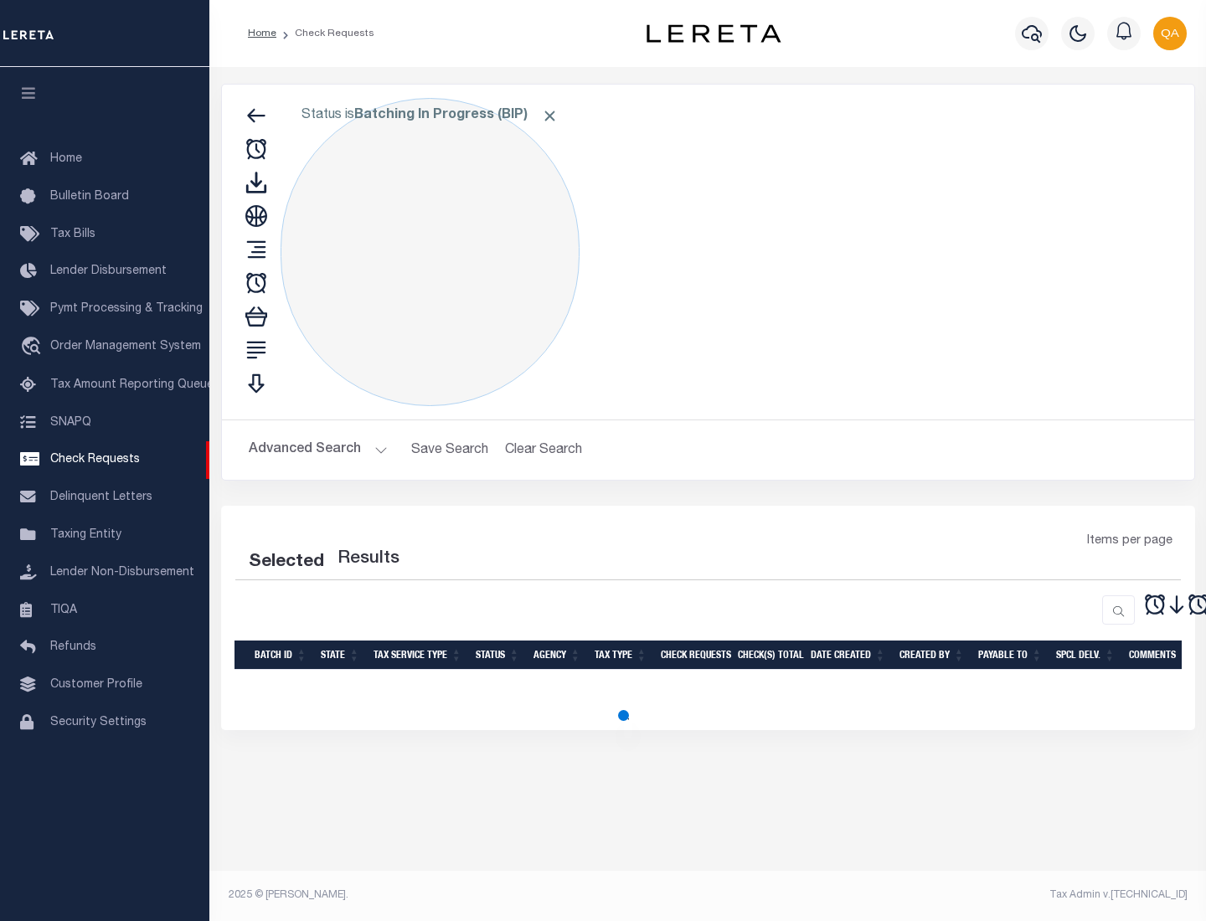 Image resolution: width=1206 pixels, height=921 pixels. I want to click on th: Check Requests, so click(693, 655).